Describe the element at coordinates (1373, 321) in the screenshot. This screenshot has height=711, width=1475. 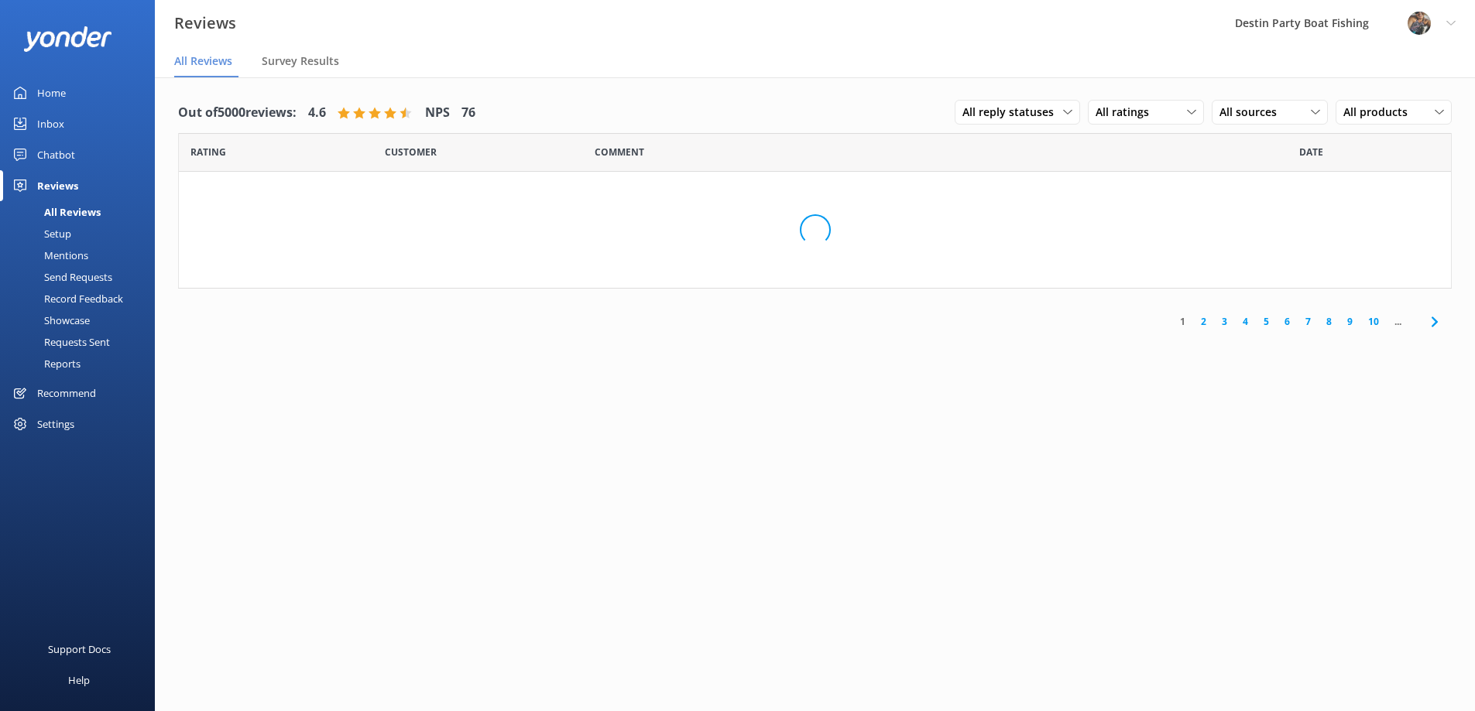
I see `a: 10` at that location.